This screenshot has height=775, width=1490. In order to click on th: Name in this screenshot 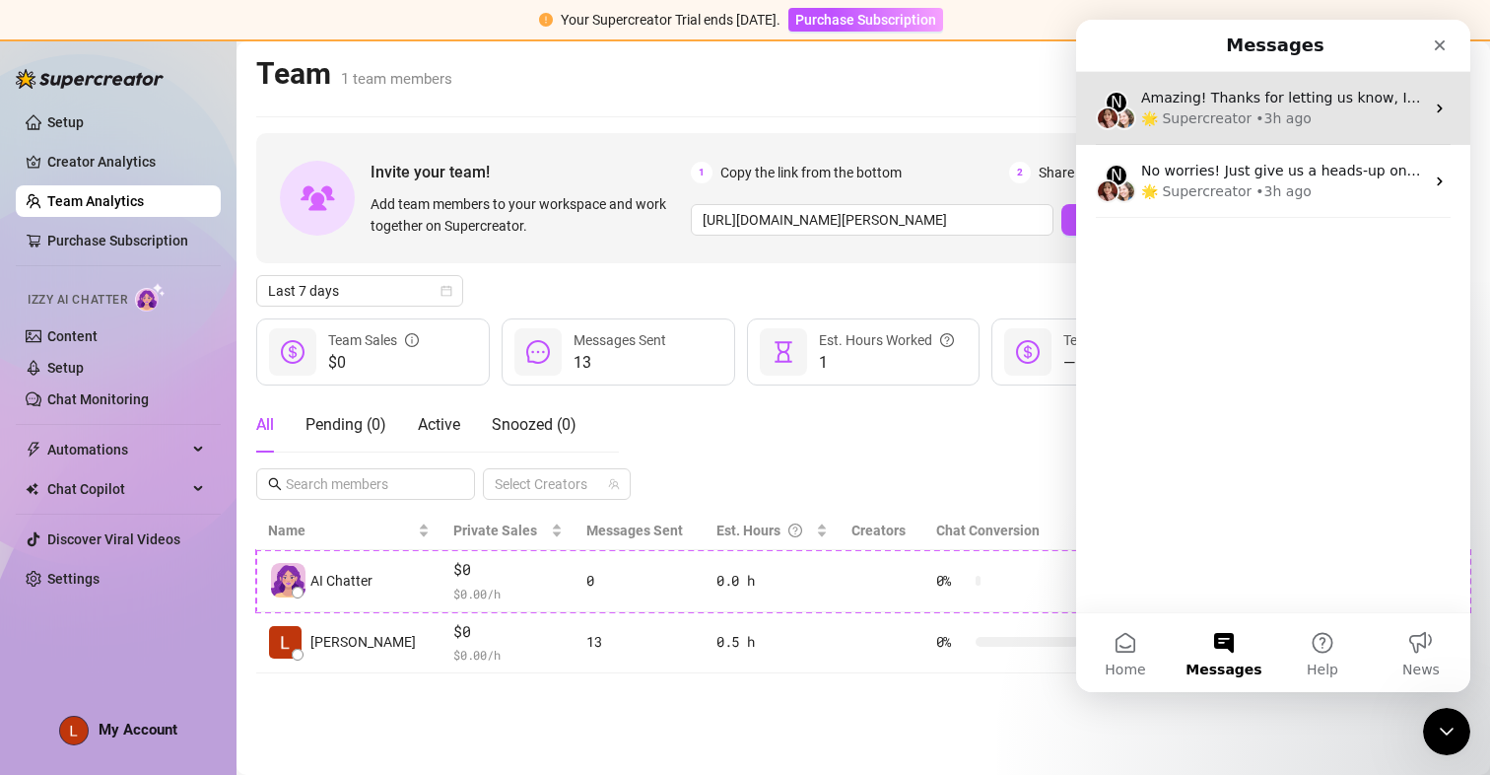, I will do `click(349, 530)`.